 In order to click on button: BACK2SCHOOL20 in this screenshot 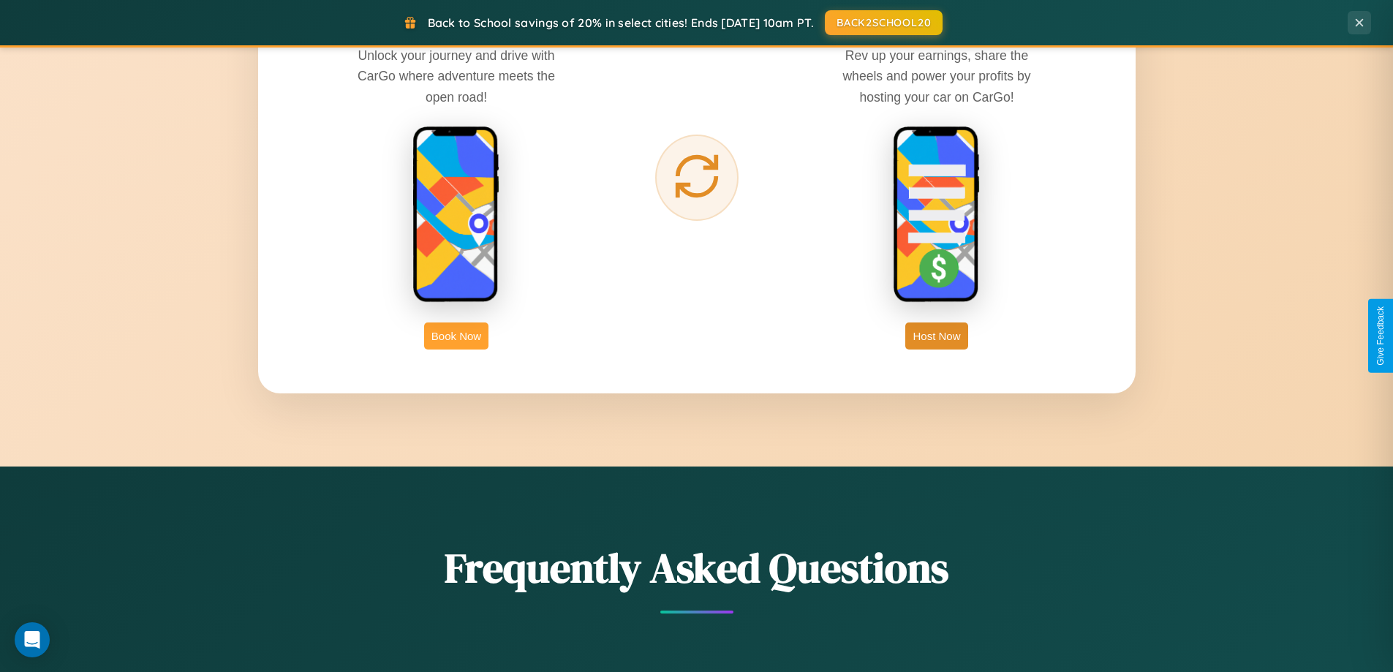, I will do `click(884, 23)`.